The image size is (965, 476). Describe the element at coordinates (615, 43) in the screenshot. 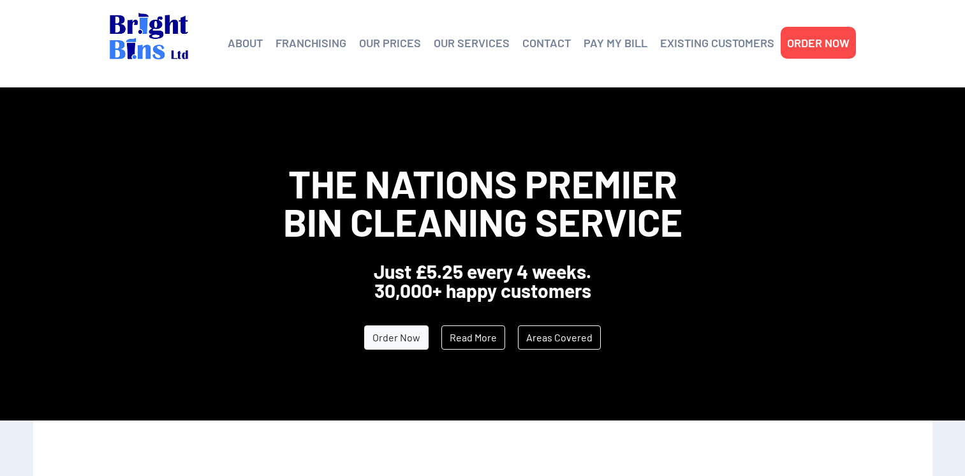

I see `a: PAY MY BILL` at that location.